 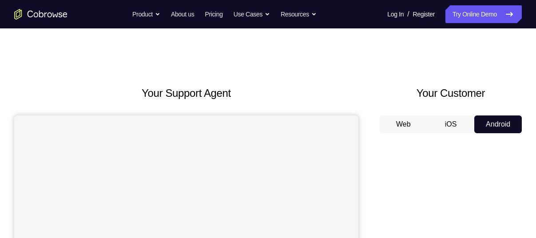 I want to click on h2: Your Support Agent, so click(x=186, y=93).